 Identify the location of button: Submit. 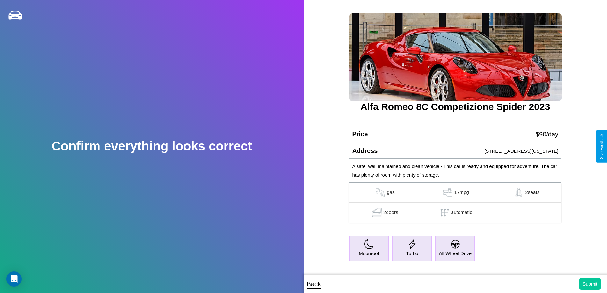
(590, 284).